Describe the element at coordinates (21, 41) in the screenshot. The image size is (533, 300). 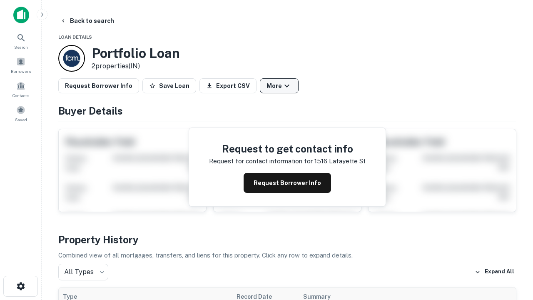
I see `a: Search` at that location.